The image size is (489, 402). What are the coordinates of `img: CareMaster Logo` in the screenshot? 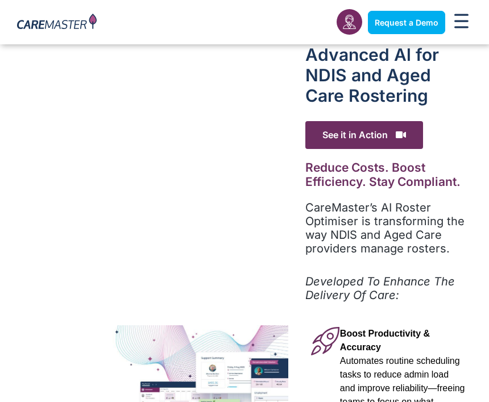 It's located at (57, 22).